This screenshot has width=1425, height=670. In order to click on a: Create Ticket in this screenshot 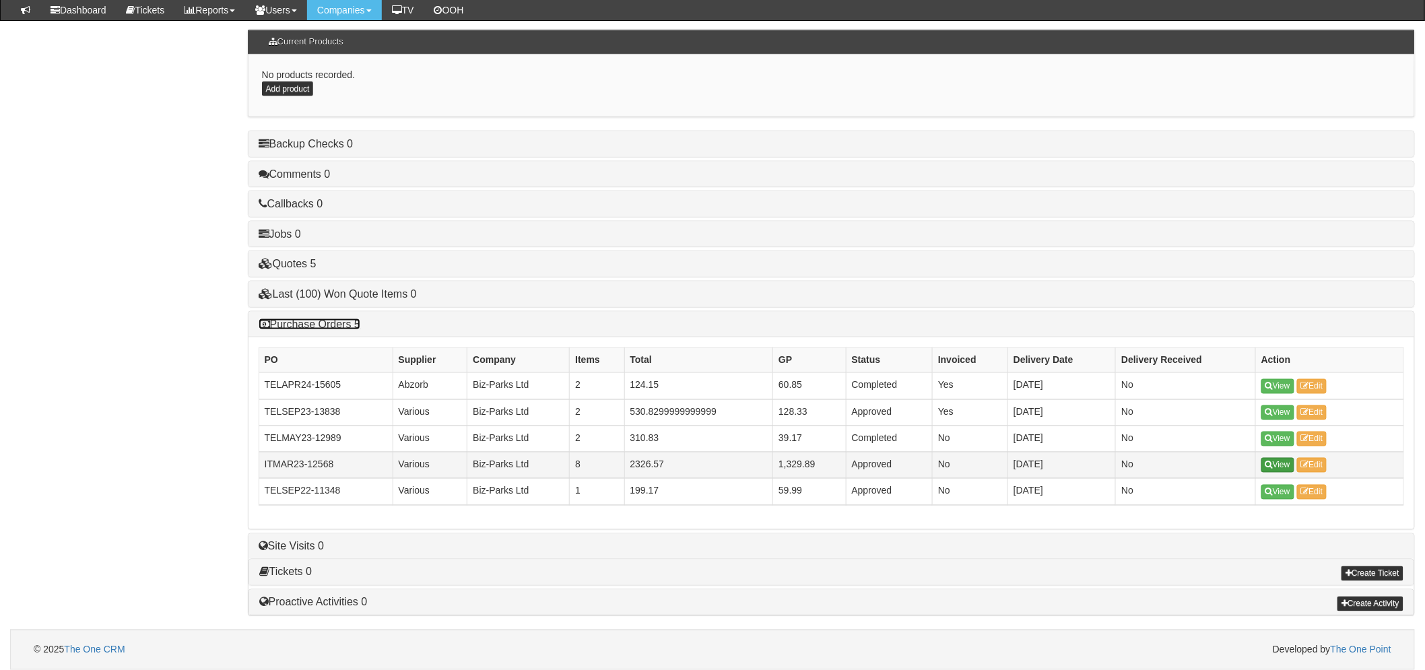, I will do `click(1372, 574)`.